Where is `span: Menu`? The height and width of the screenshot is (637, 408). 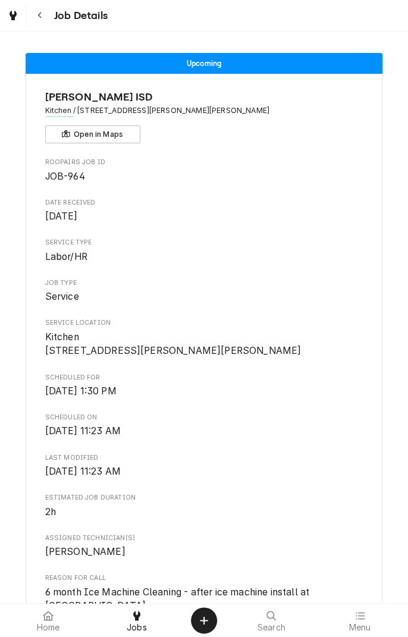 span: Menu is located at coordinates (359, 627).